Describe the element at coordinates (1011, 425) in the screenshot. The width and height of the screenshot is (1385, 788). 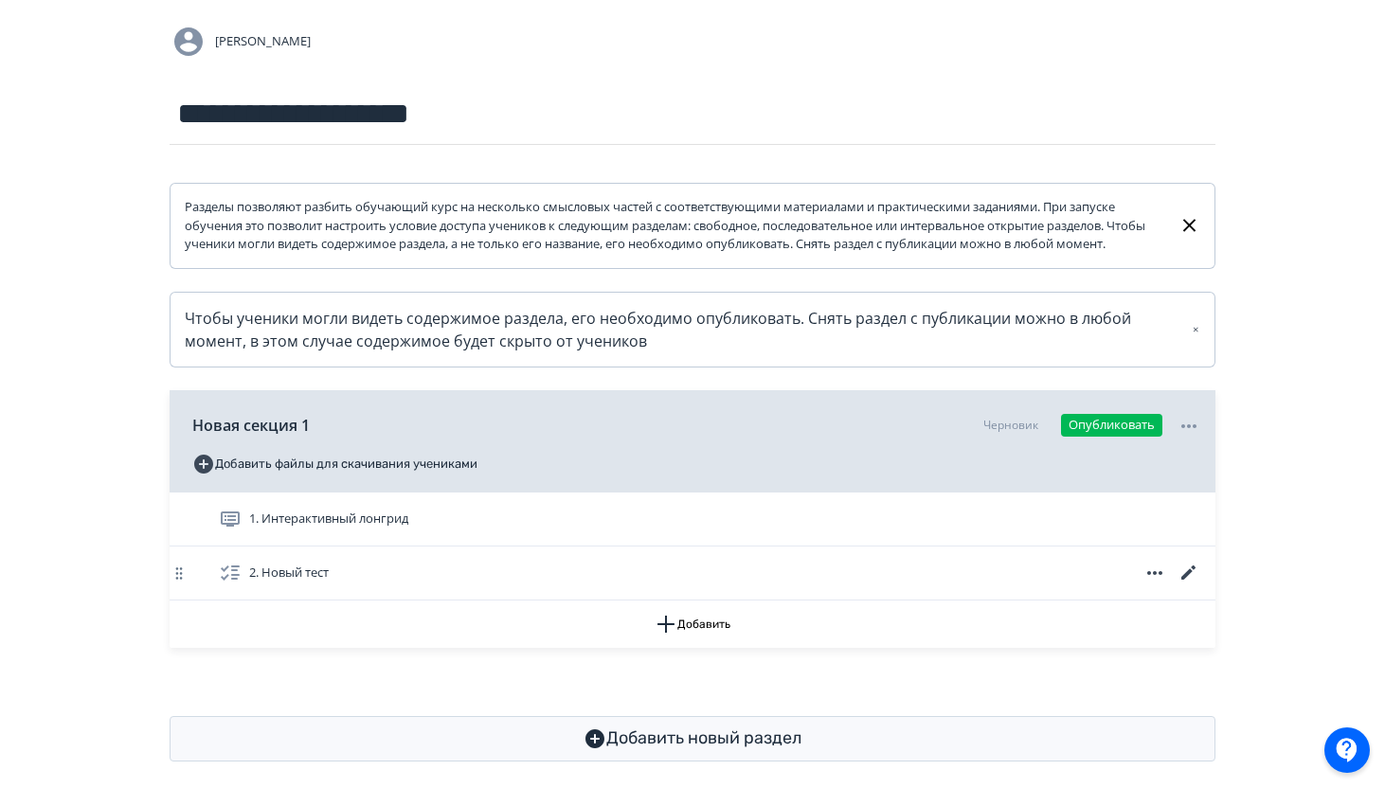
I see `div: Черновик` at that location.